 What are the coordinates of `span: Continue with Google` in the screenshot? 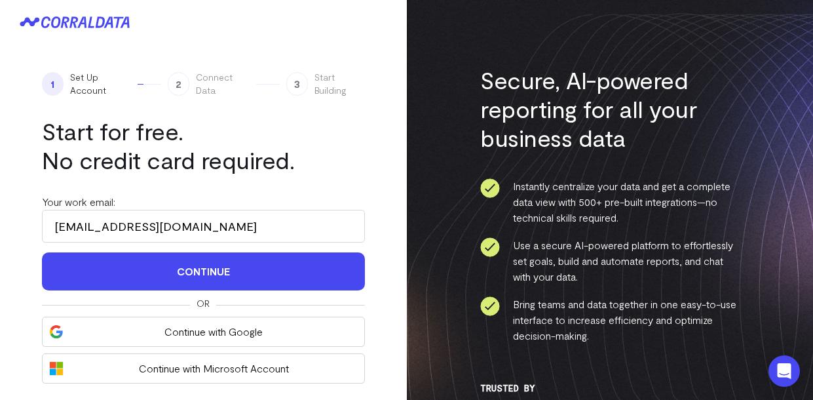 It's located at (214, 332).